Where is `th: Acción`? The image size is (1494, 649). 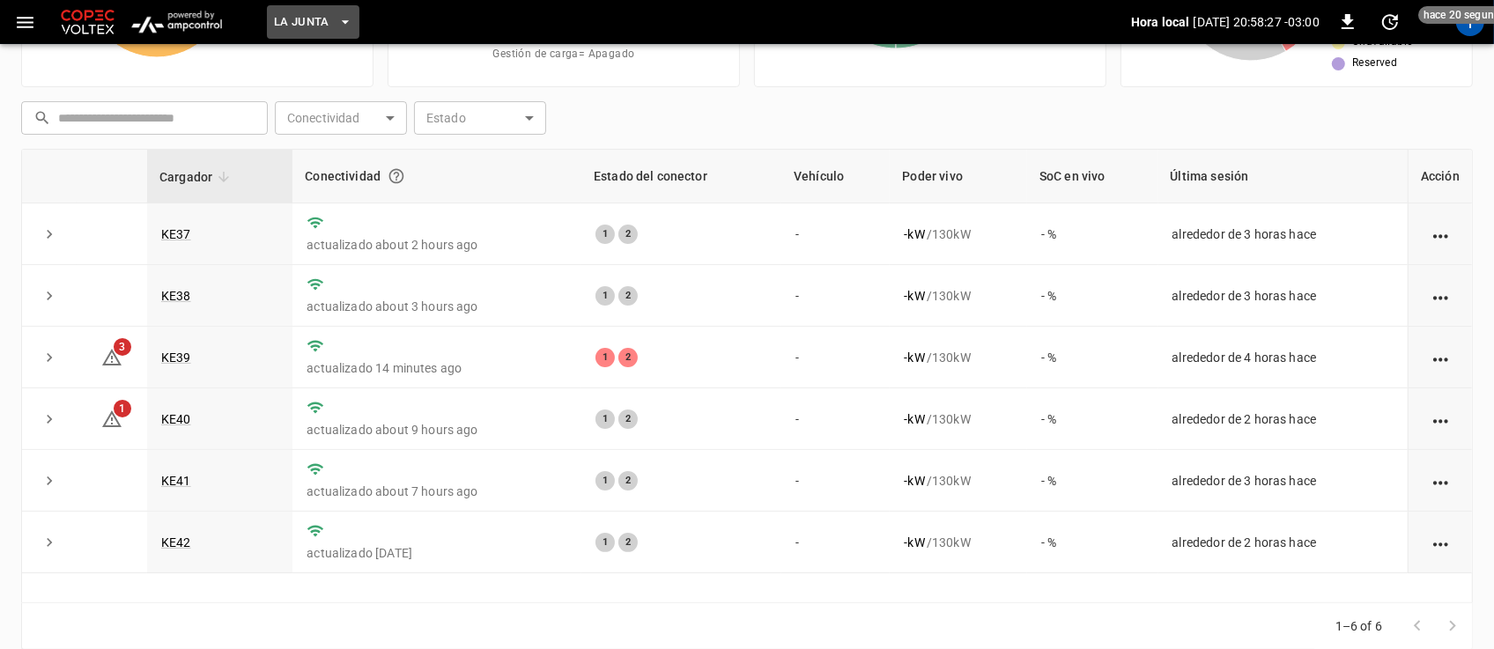
th: Acción is located at coordinates (1439, 176).